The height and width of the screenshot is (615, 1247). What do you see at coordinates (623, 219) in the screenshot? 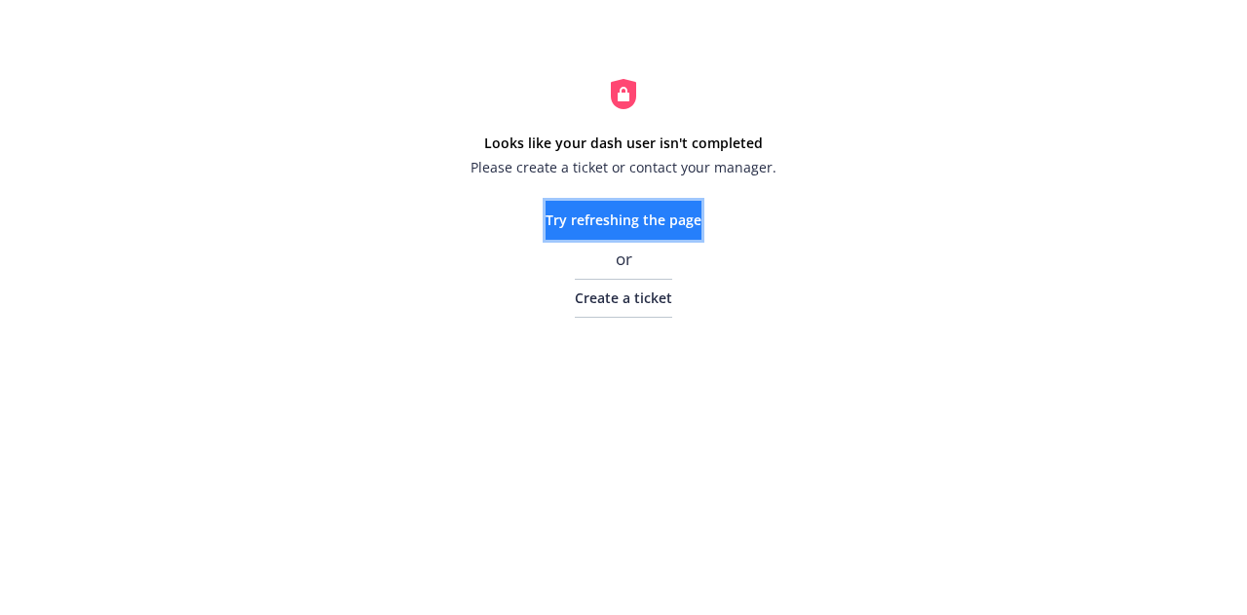
I see `span: Try refreshing the page` at bounding box center [623, 219].